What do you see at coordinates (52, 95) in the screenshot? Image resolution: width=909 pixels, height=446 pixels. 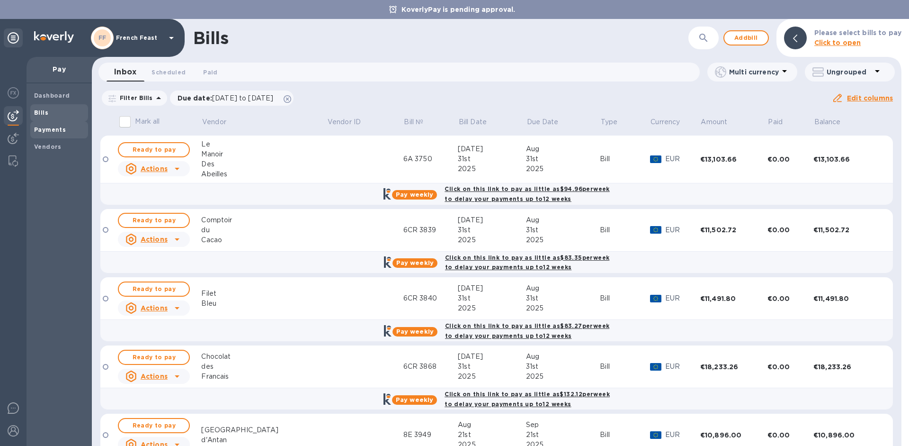 I see `b: Dashboard` at bounding box center [52, 95].